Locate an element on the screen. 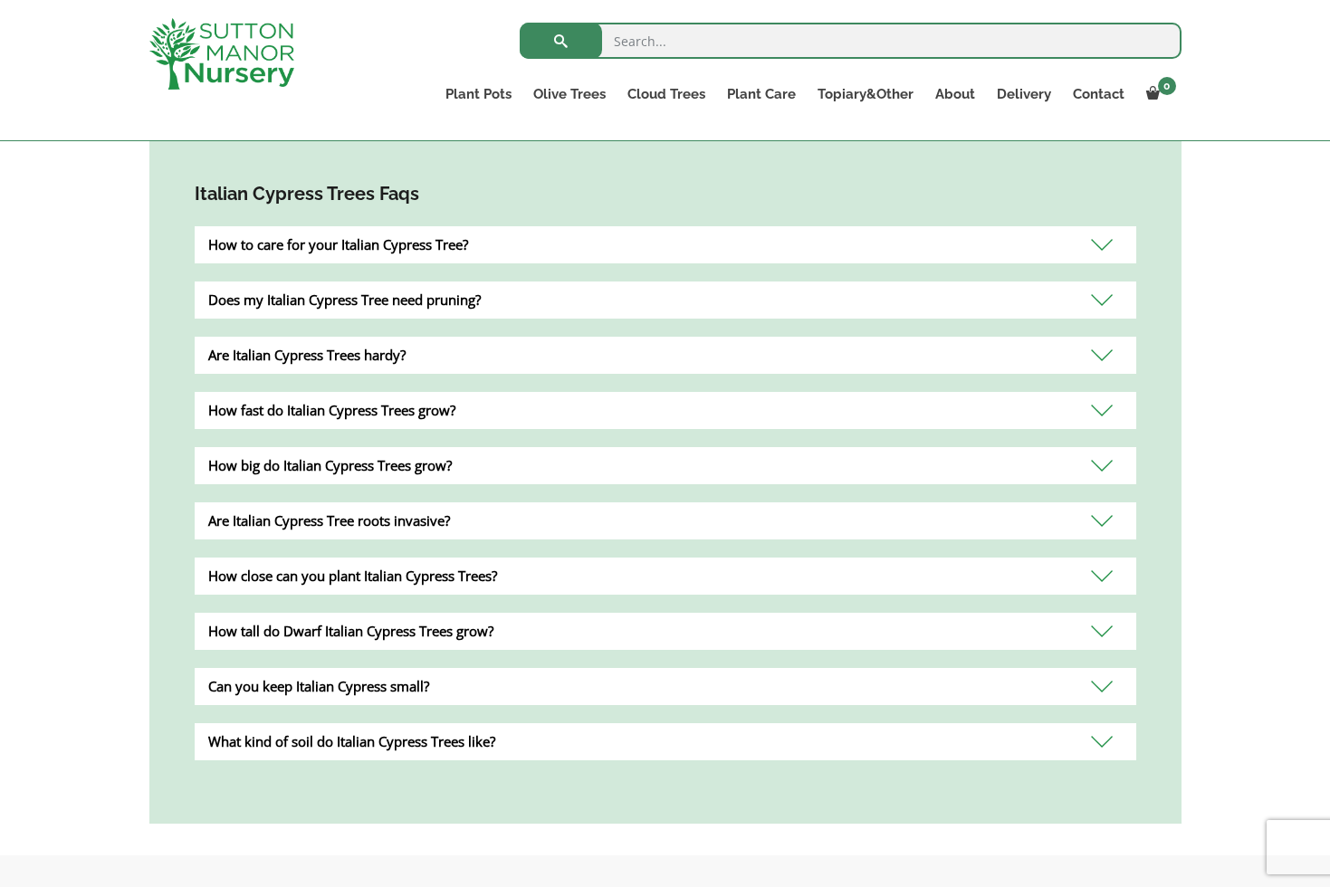 The image size is (1330, 887). a: Plant Care is located at coordinates (761, 94).